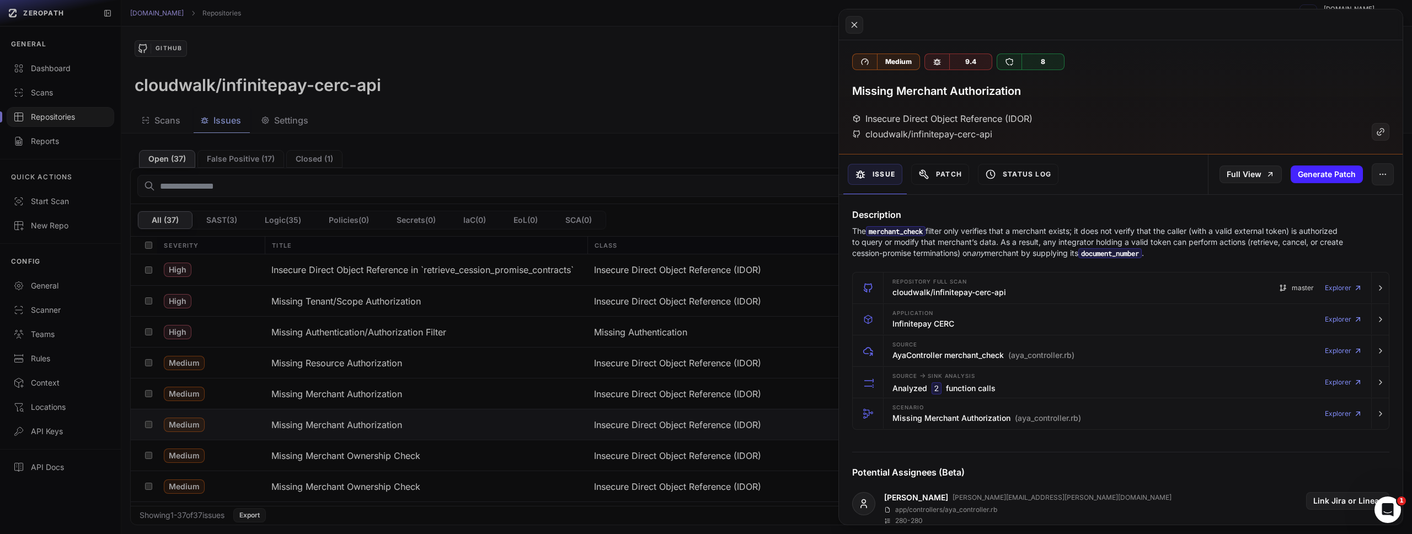  What do you see at coordinates (946, 509) in the screenshot?
I see `p: app/controllers/aya_controller.rb` at bounding box center [946, 509].